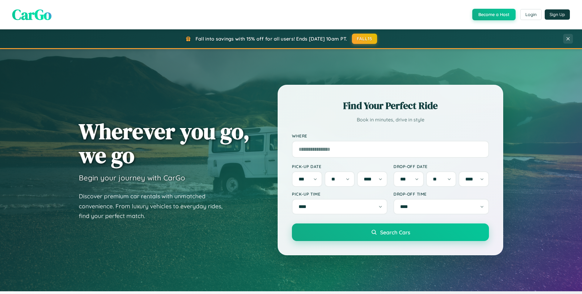 Image resolution: width=582 pixels, height=294 pixels. I want to click on button: FALL15, so click(365, 39).